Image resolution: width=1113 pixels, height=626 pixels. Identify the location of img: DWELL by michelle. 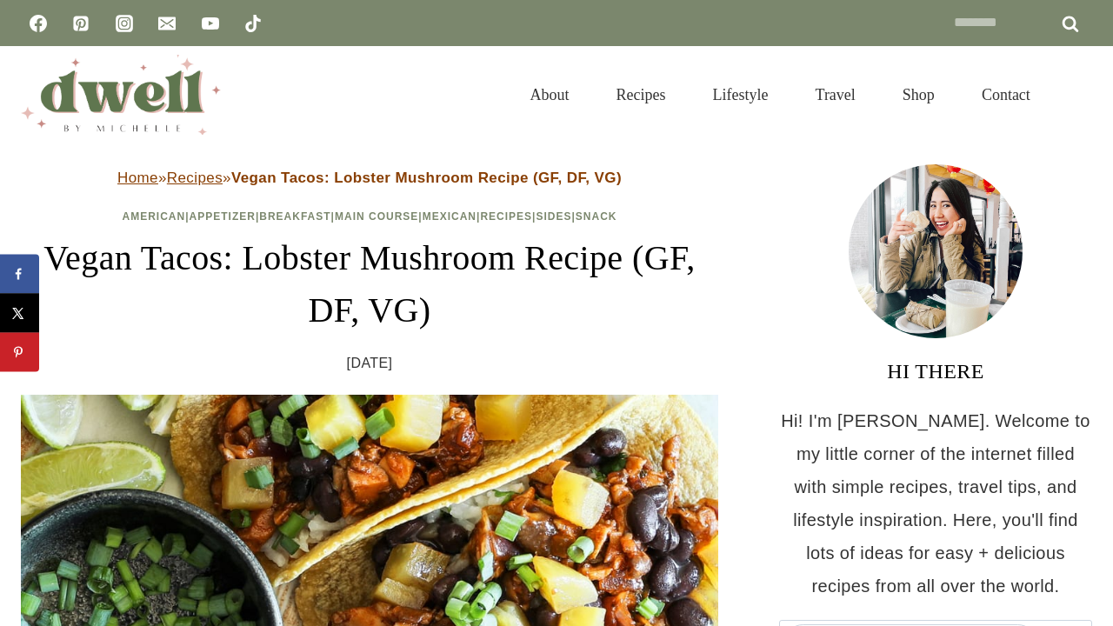
(121, 95).